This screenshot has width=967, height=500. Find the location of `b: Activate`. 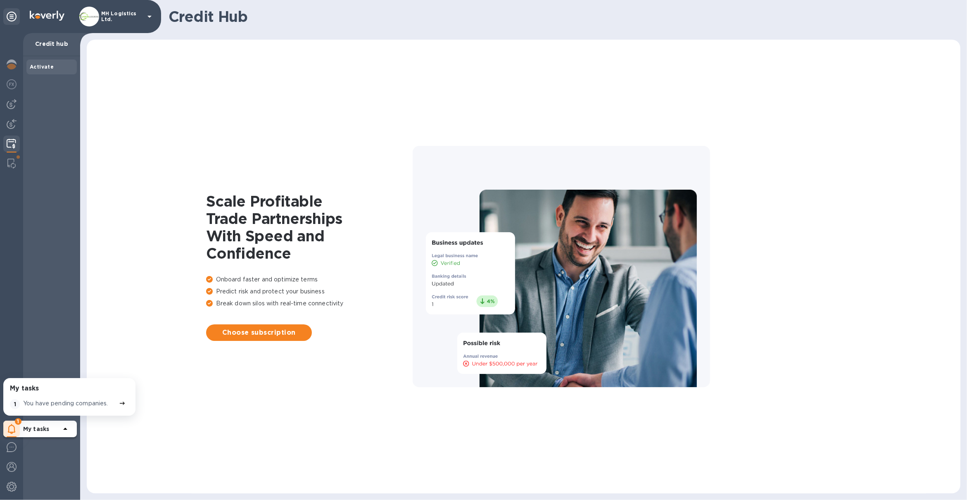

b: Activate is located at coordinates (42, 66).